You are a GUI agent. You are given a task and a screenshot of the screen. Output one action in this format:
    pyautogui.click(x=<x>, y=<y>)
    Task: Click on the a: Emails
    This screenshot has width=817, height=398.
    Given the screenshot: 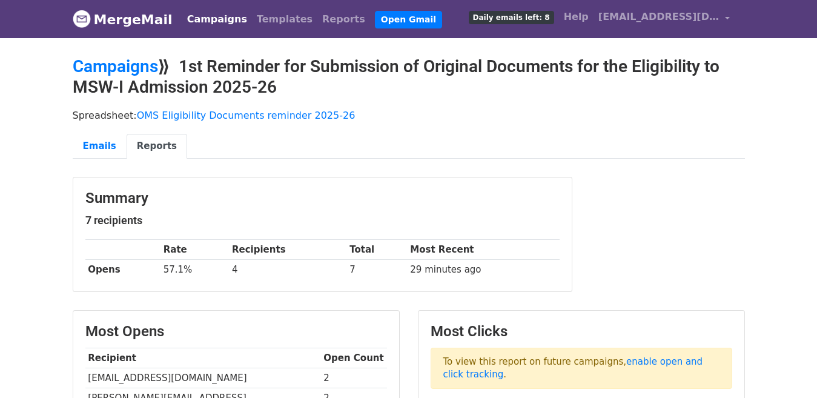 What is the action you would take?
    pyautogui.click(x=99, y=146)
    